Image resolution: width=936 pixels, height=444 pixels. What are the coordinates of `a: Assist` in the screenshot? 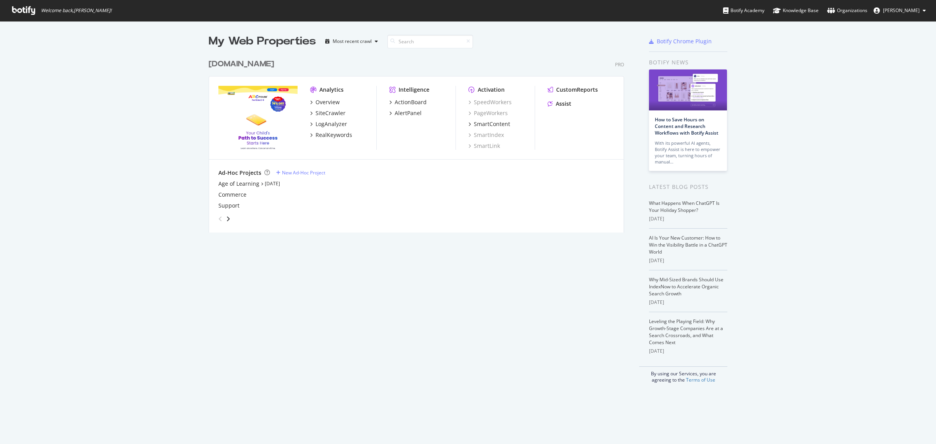 It's located at (559, 104).